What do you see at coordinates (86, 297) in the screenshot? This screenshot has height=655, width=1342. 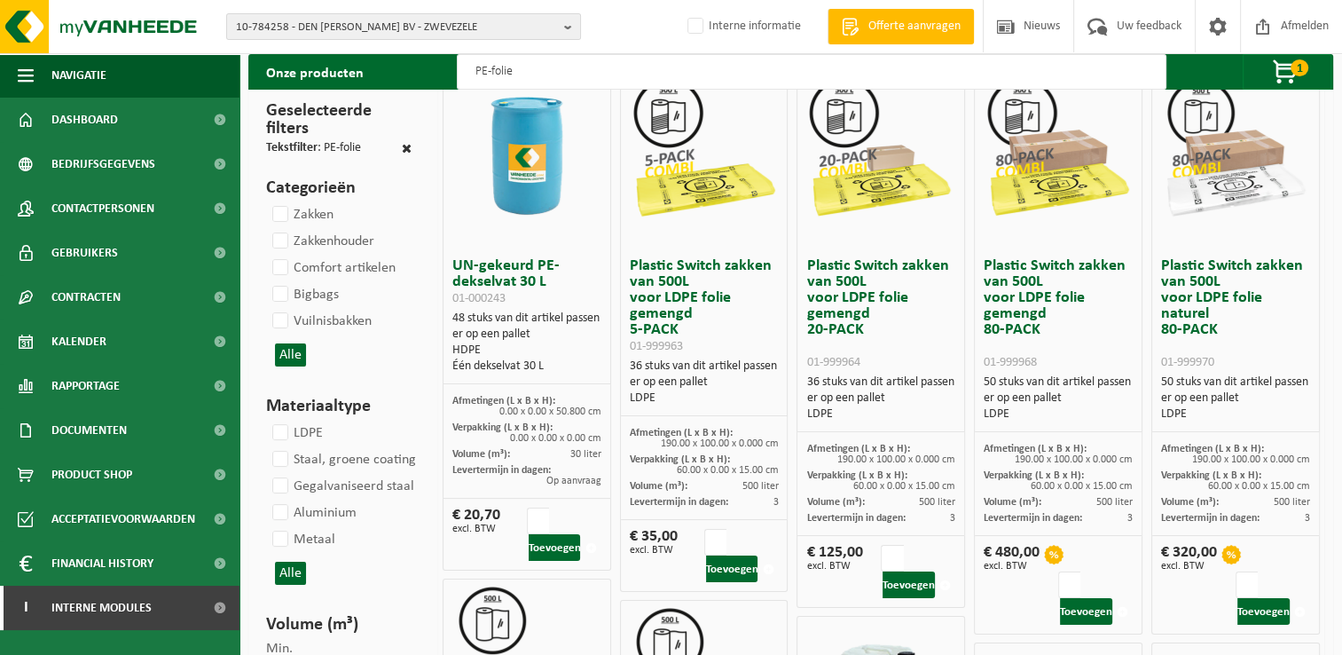 I see `span: Contracten` at bounding box center [86, 297].